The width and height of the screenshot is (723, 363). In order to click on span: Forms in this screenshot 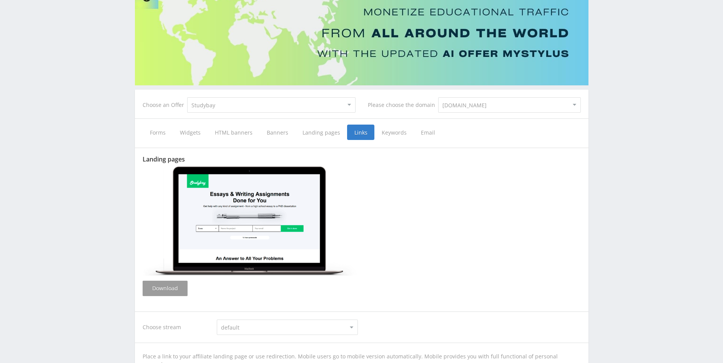, I will do `click(157, 132)`.